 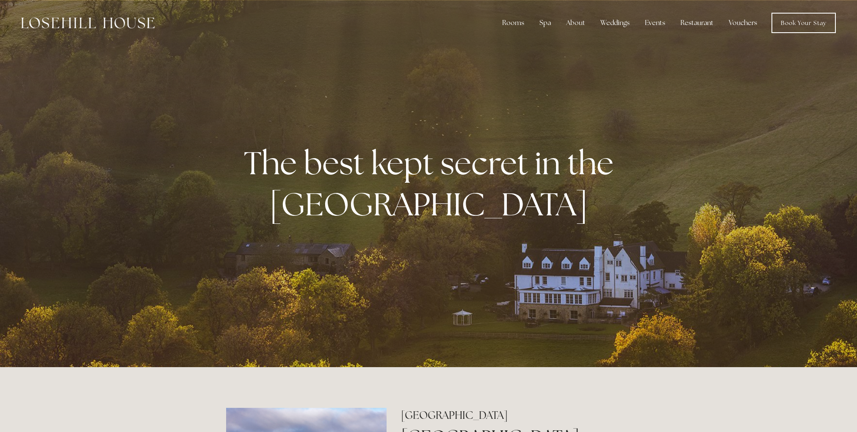 What do you see at coordinates (615, 23) in the screenshot?
I see `div: Weddings` at bounding box center [615, 23].